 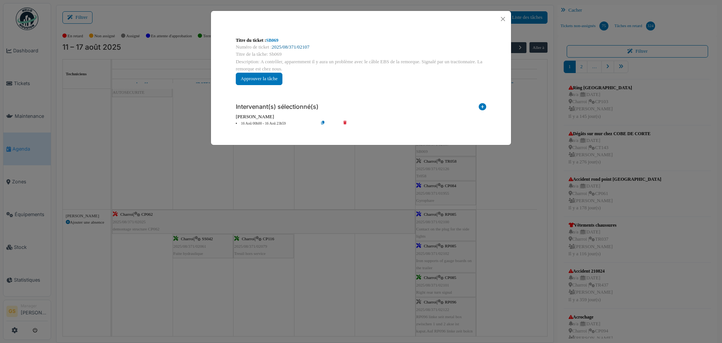 I want to click on div: Numéro de ticket :, so click(x=361, y=47).